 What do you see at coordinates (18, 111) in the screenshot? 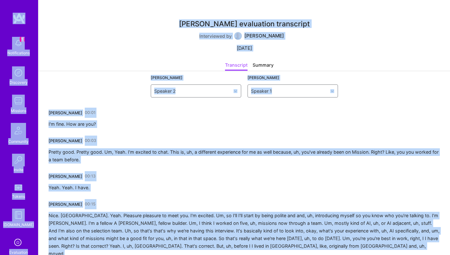
I see `div: Missions` at bounding box center [18, 111].